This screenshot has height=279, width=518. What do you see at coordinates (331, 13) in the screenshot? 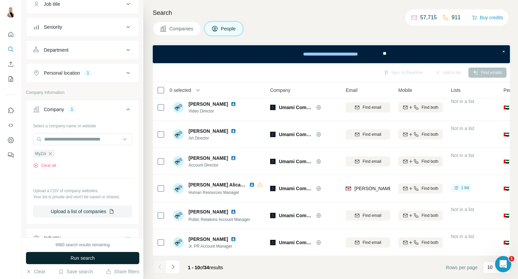
I see `h4: Search` at bounding box center [331, 13].